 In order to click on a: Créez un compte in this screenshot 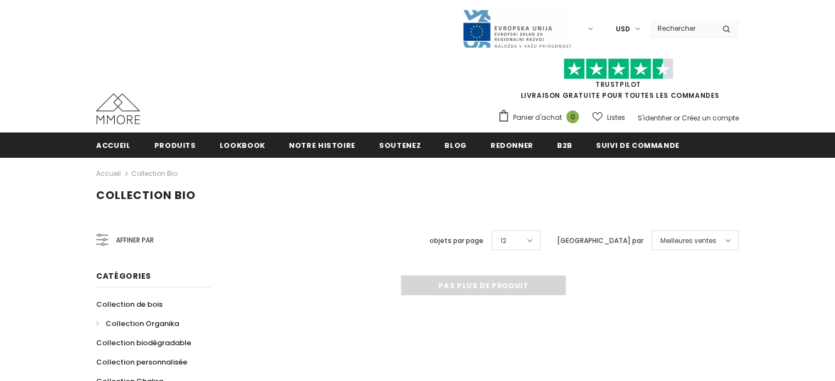, I will do `click(710, 118)`.